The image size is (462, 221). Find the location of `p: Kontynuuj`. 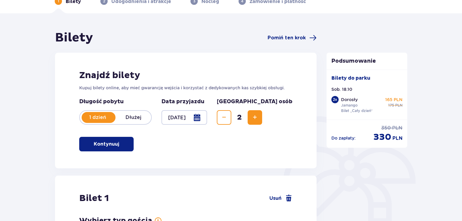

p: Kontynuuj is located at coordinates (106, 144).